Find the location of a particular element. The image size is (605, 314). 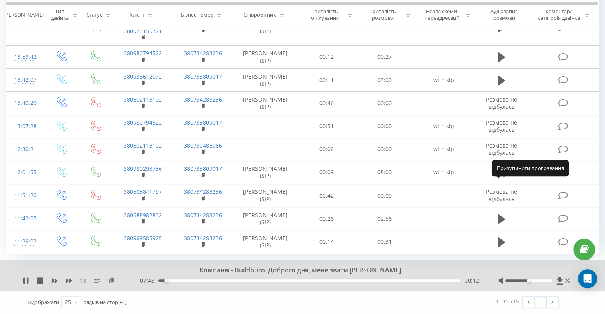

div: 12:01:55 is located at coordinates (25, 173).